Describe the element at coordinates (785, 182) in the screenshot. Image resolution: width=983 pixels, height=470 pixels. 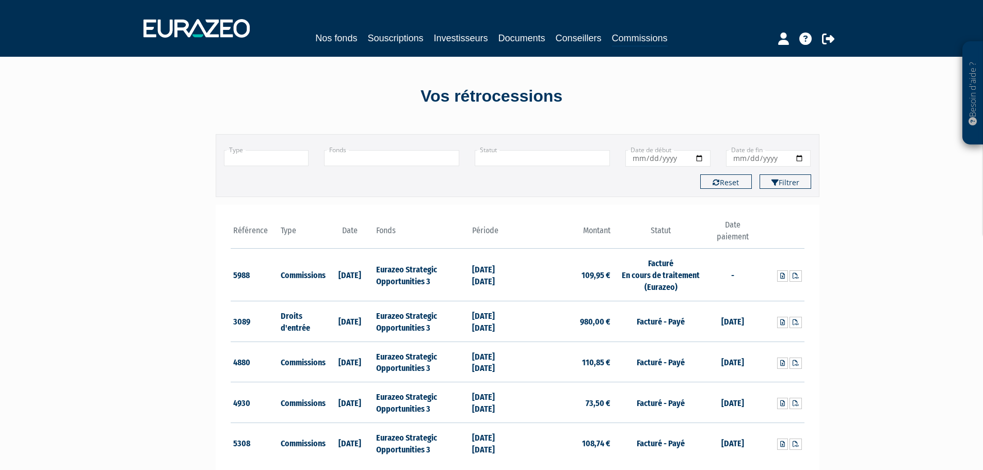
I see `button: Filtrer` at that location.